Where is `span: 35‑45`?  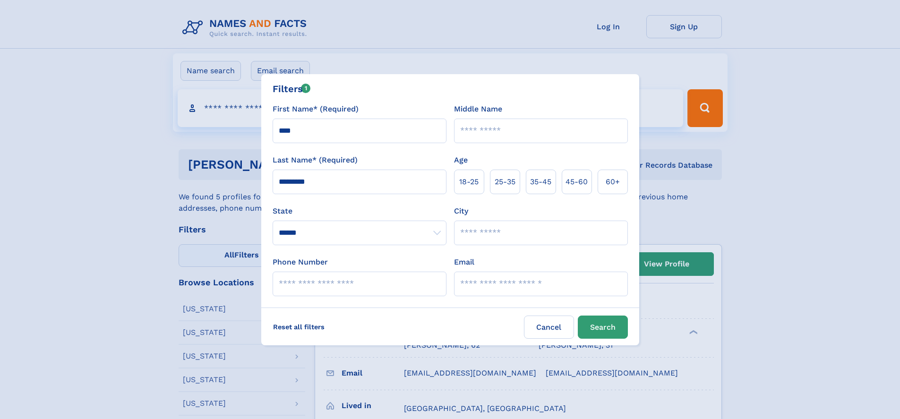
span: 35‑45 is located at coordinates (541, 182).